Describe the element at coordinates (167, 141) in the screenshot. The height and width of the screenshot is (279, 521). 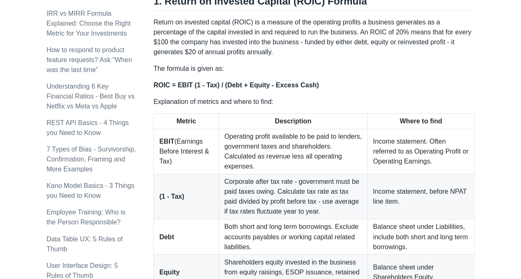
I see `strong: EBIT` at that location.